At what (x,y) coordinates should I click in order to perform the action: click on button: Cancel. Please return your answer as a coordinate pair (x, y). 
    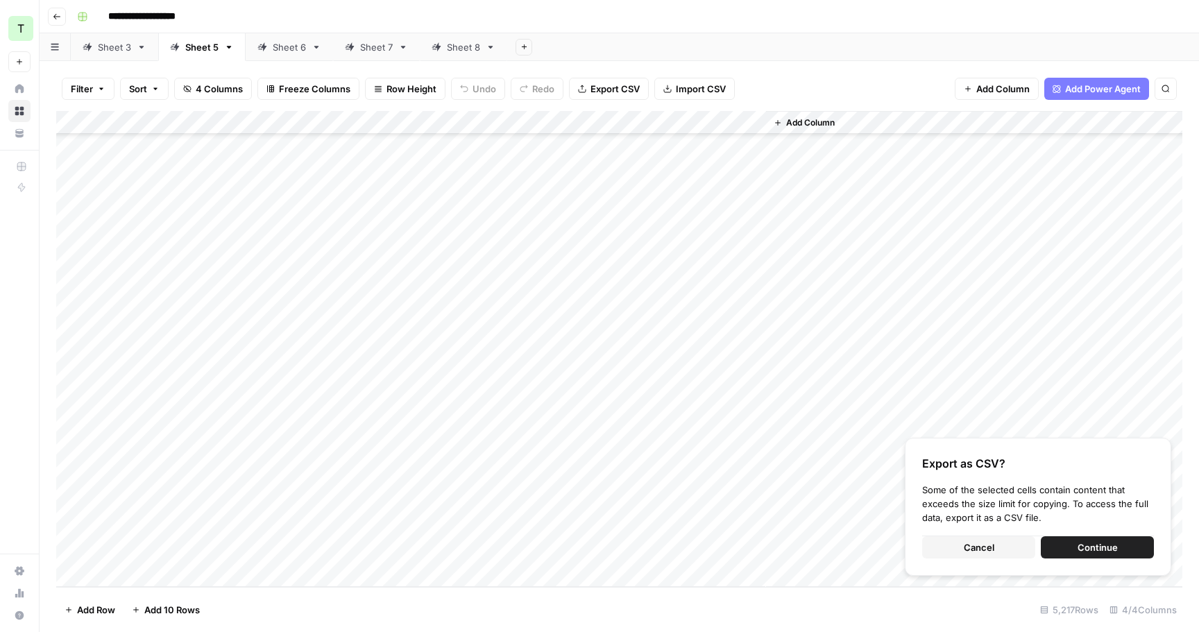
    Looking at the image, I should click on (978, 547).